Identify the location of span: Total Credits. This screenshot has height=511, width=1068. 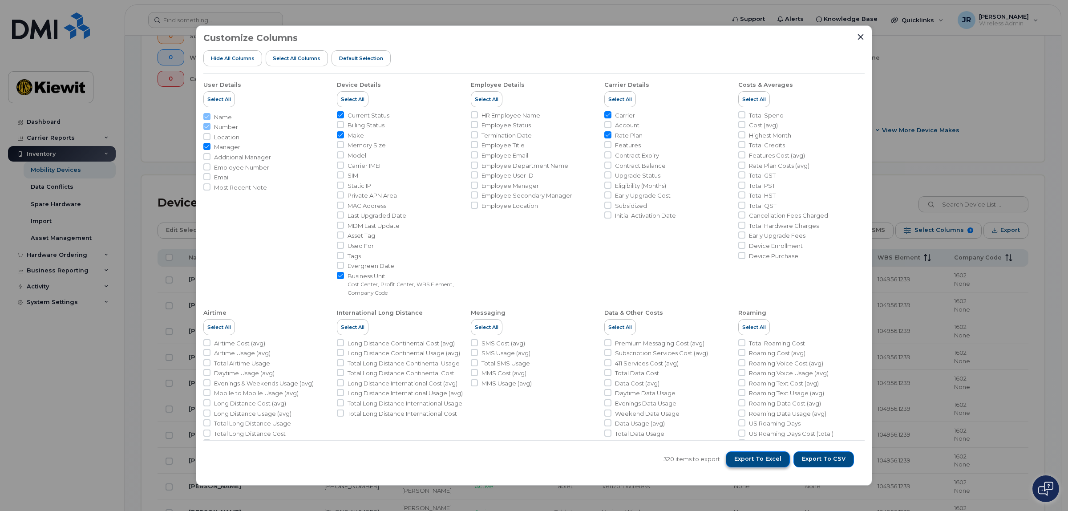
(766, 145).